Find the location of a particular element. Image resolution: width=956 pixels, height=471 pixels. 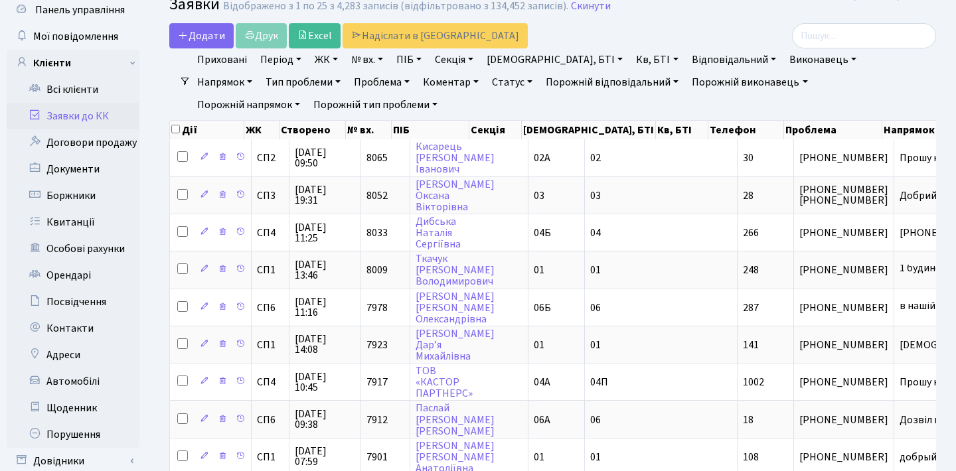

span: 8052 is located at coordinates (377, 196).